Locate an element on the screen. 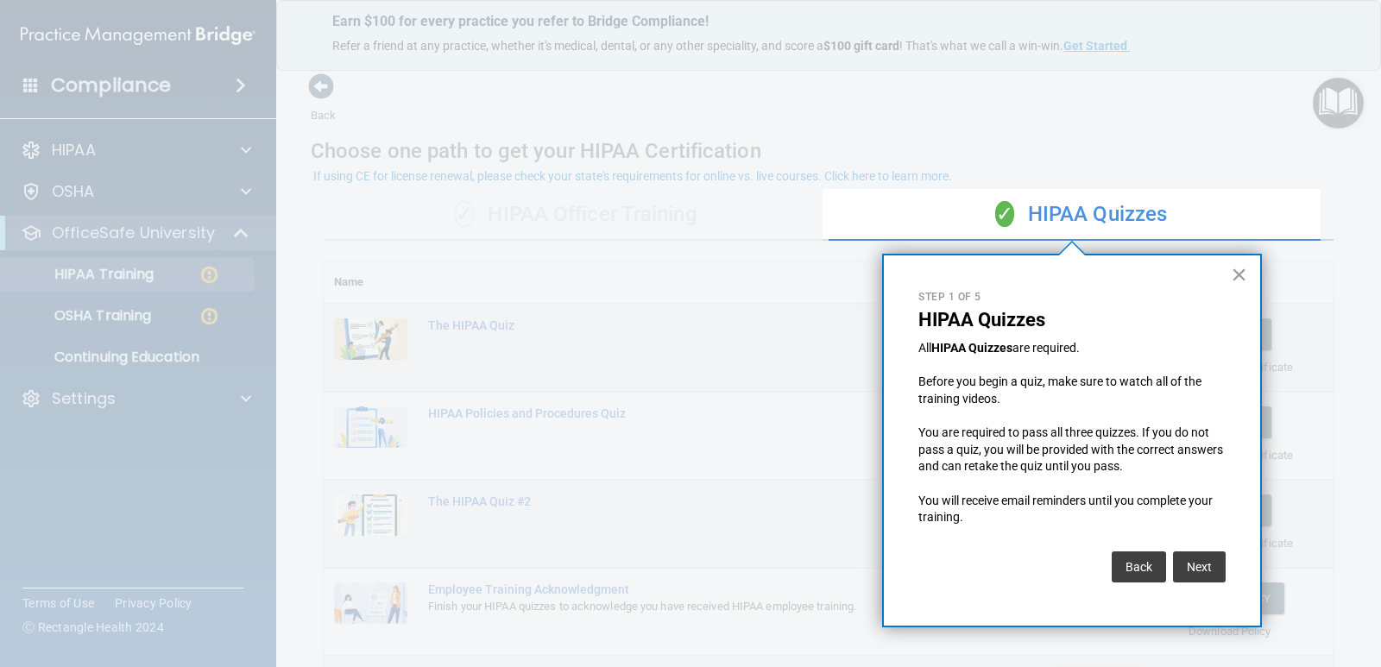 The width and height of the screenshot is (1381, 667). button: Close is located at coordinates (1239, 275).